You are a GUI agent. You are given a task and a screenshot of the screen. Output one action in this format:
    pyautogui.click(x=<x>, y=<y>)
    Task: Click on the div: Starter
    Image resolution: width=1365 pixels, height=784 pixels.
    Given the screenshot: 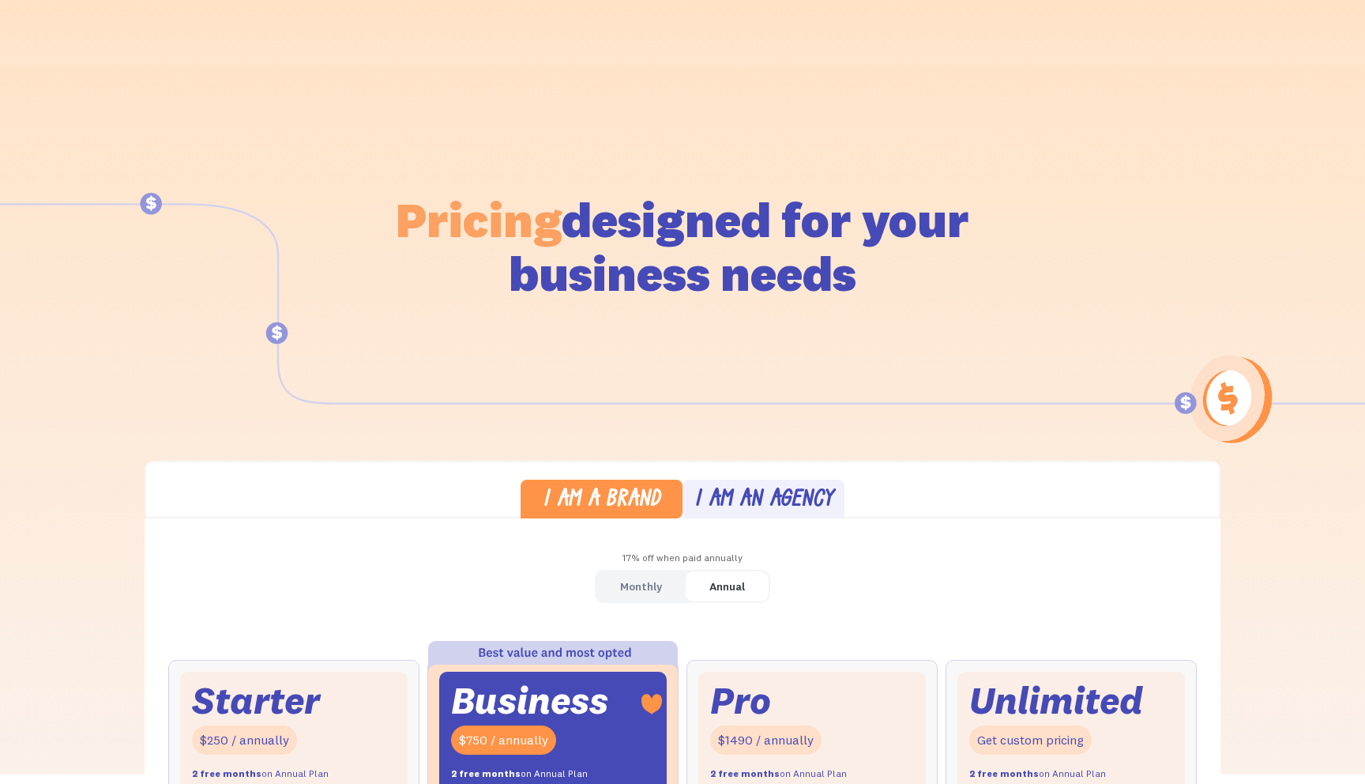 What is the action you would take?
    pyautogui.click(x=256, y=700)
    